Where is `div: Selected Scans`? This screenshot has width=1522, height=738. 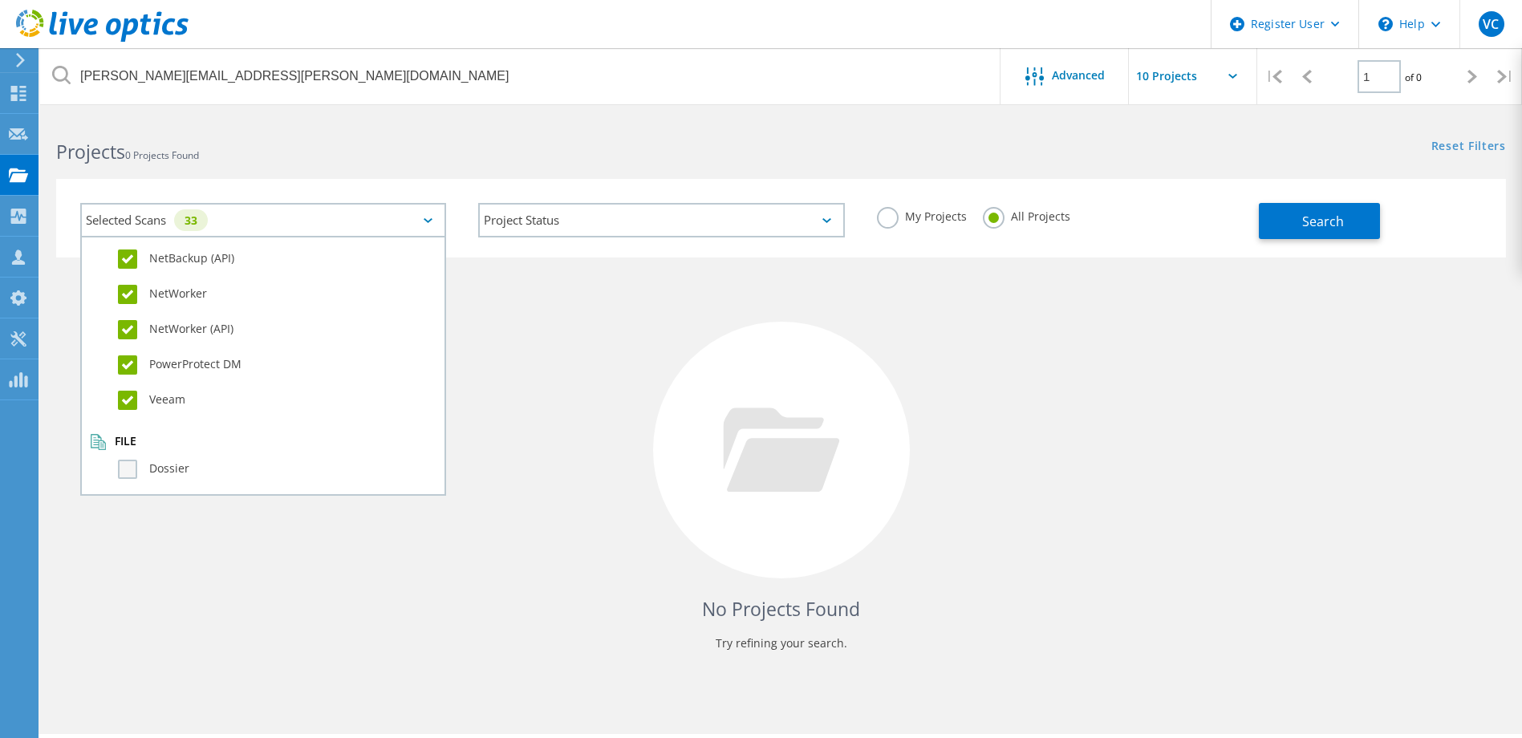 div: Selected Scans is located at coordinates (263, 220).